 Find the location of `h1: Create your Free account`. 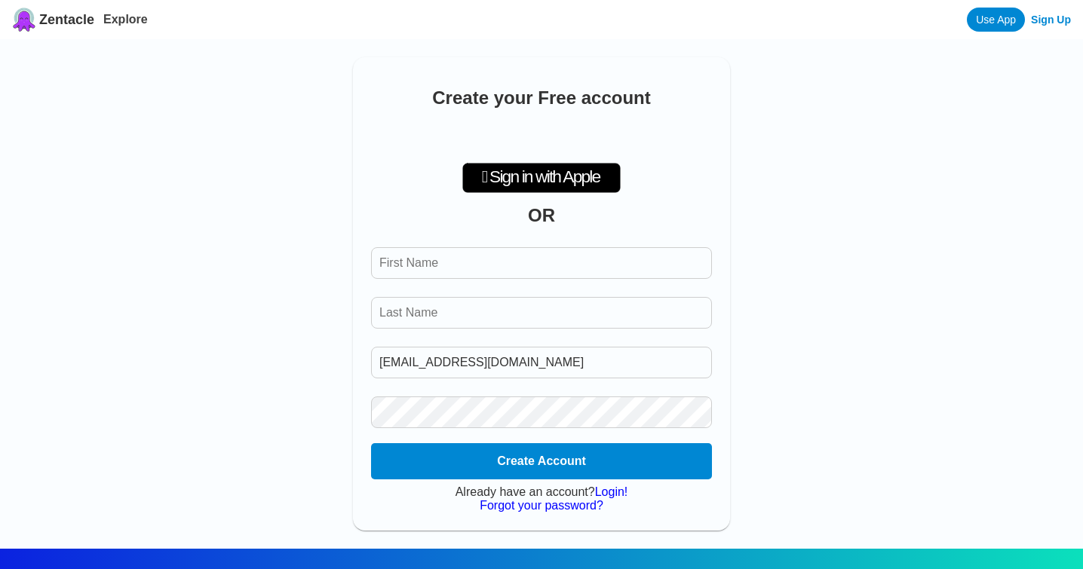

h1: Create your Free account is located at coordinates (542, 98).